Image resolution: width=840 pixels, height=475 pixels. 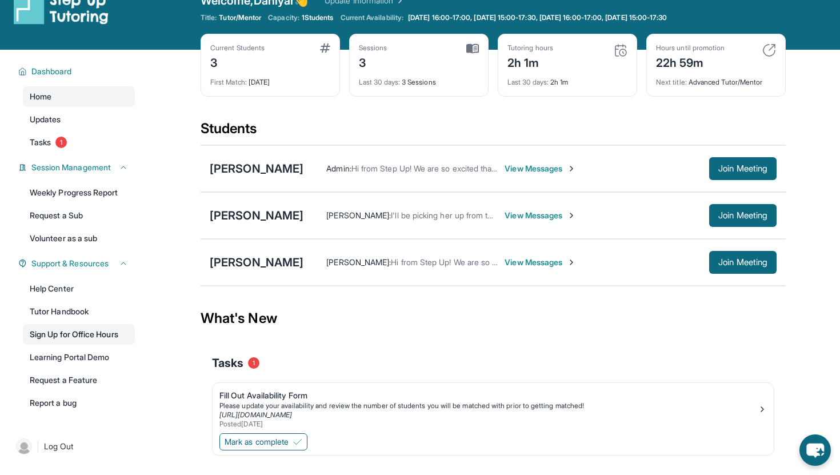 I want to click on a: Home, so click(x=79, y=97).